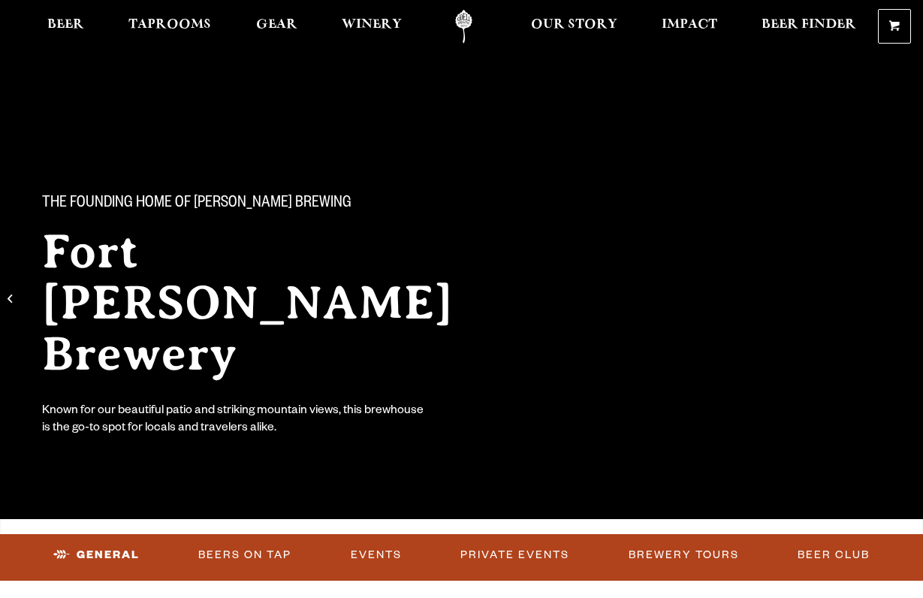 The image size is (923, 598). What do you see at coordinates (276, 25) in the screenshot?
I see `span: Gear` at bounding box center [276, 25].